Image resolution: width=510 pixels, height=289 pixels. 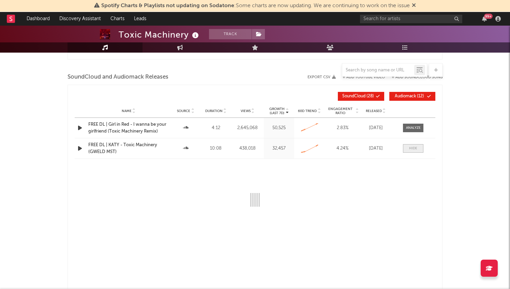 I want to click on div: FREE DL | Girl in Red - I wanna be your girlfriend (Toxic Machinery Remix), so click(x=129, y=128).